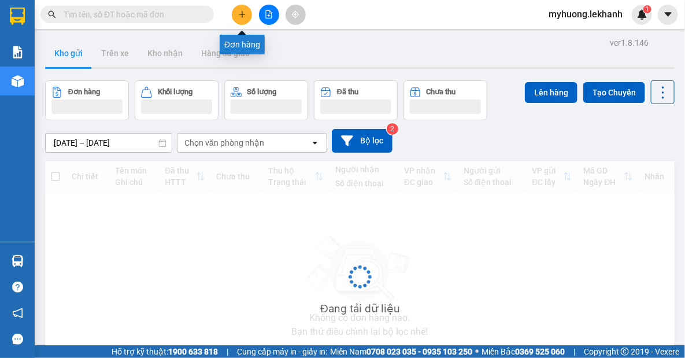 Image resolution: width=685 pixels, height=358 pixels. Describe the element at coordinates (165, 53) in the screenshot. I see `button: Kho nhận` at that location.